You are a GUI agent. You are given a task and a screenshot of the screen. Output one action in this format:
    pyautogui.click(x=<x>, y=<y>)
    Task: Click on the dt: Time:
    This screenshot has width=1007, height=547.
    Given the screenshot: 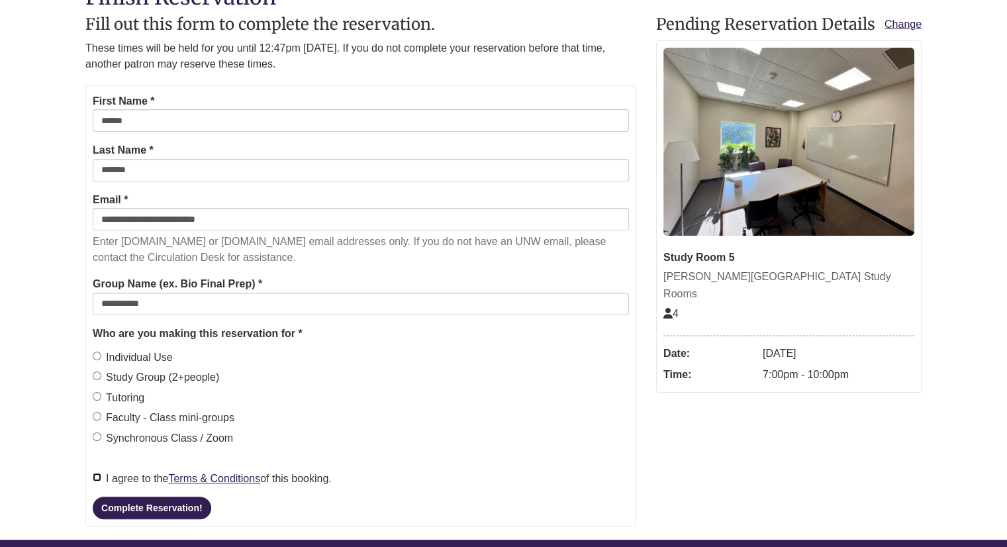 What is the action you would take?
    pyautogui.click(x=710, y=375)
    